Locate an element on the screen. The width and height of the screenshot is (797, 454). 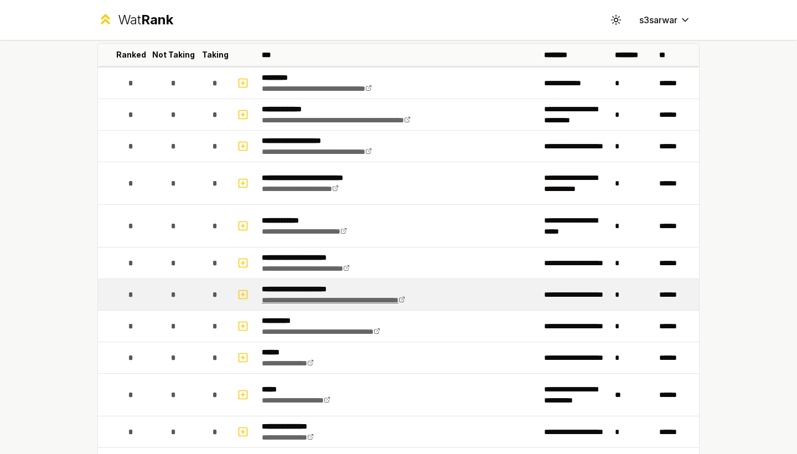
a: WatRank is located at coordinates (135, 20).